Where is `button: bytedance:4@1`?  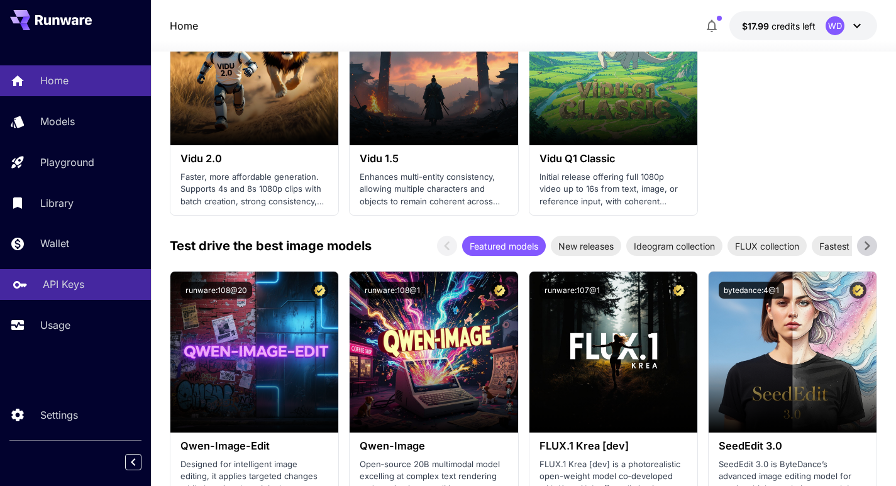 button: bytedance:4@1 is located at coordinates (752, 290).